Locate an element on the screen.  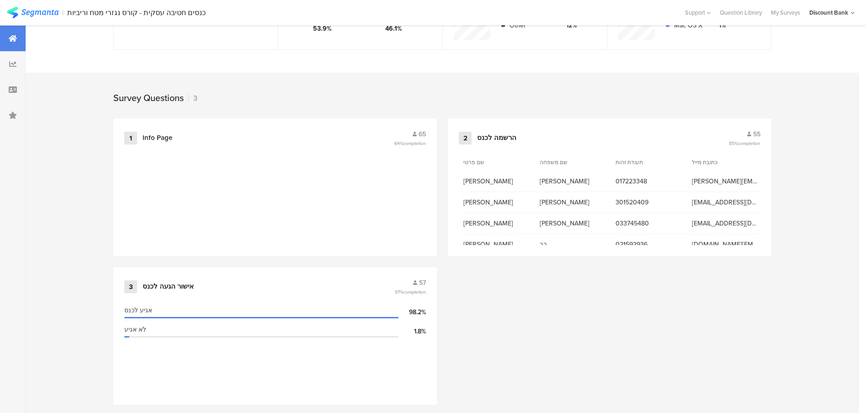
a: Question Library is located at coordinates (741, 12).